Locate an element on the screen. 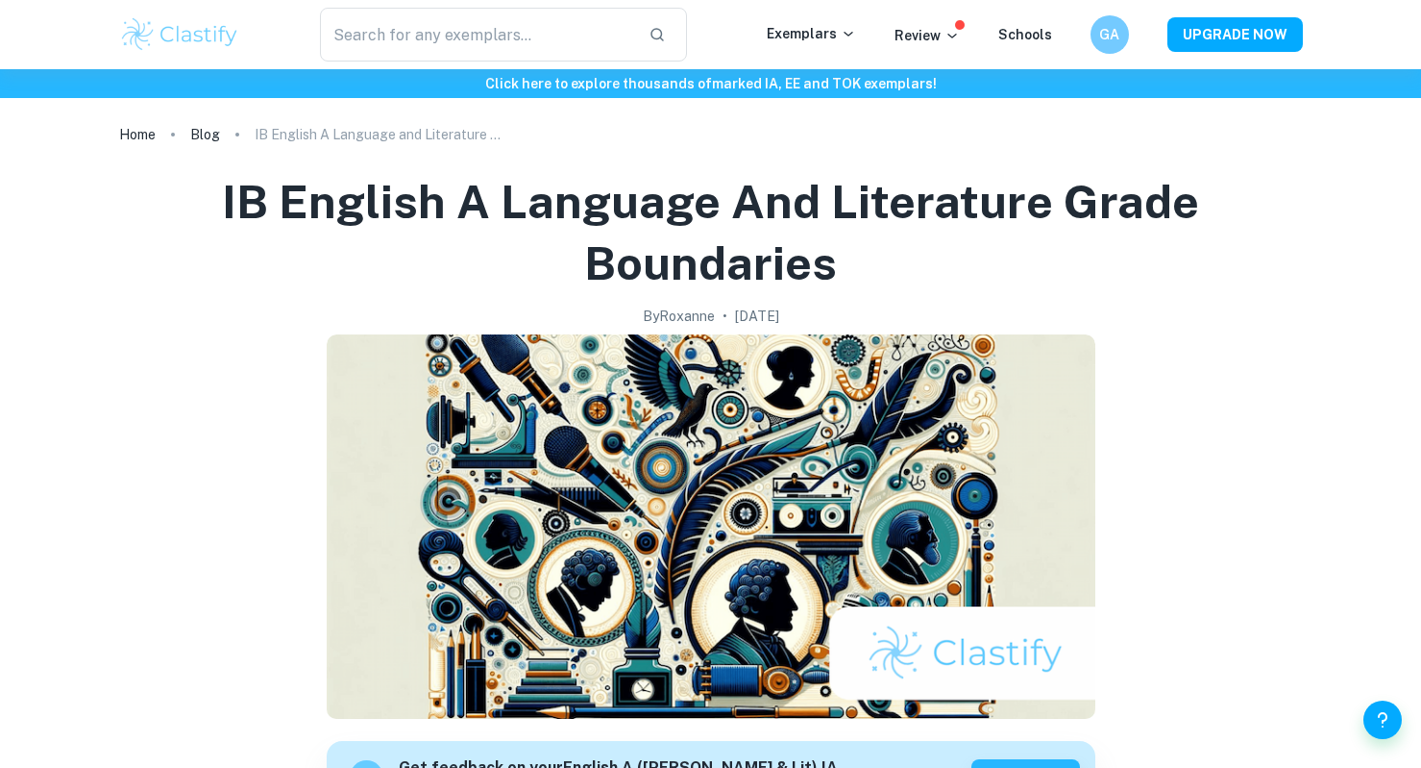 Image resolution: width=1421 pixels, height=768 pixels. input: Search for any exemplars... is located at coordinates (477, 35).